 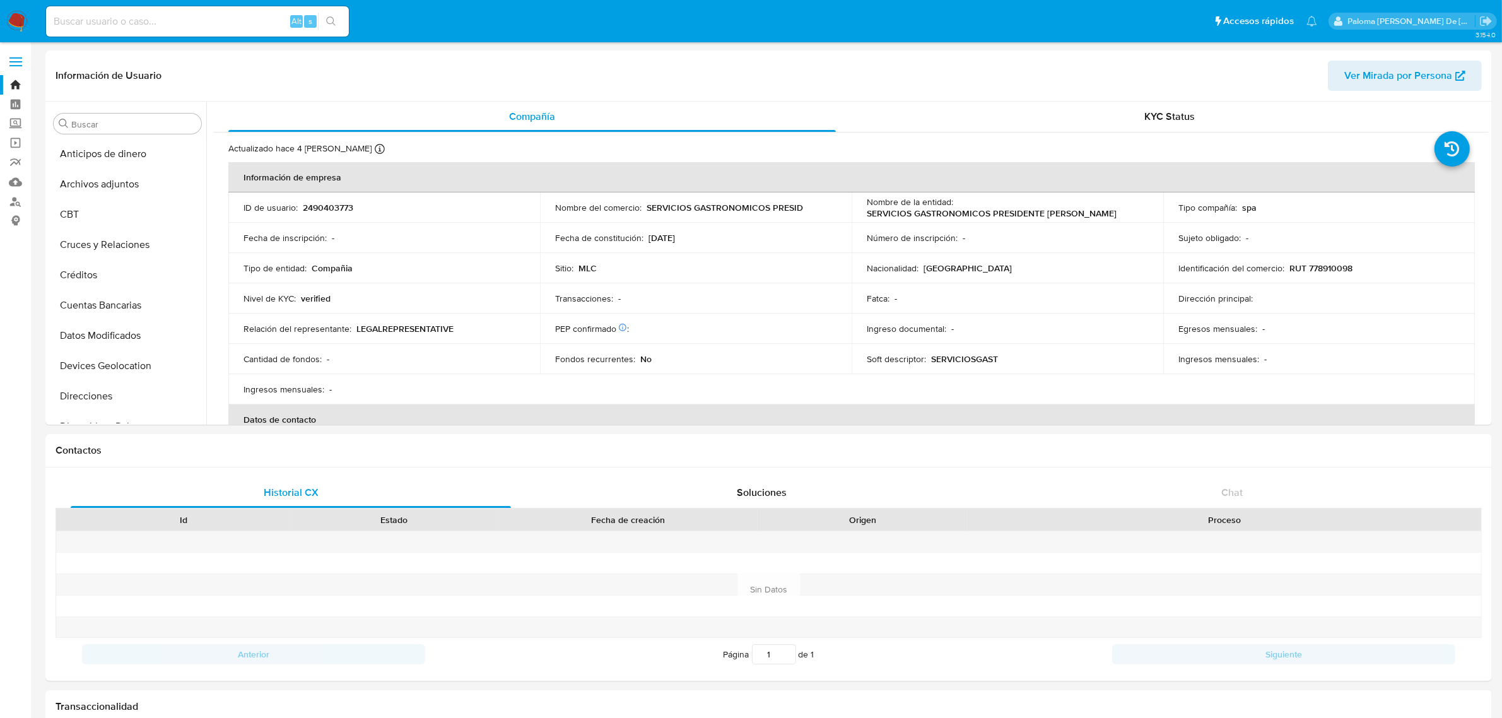 What do you see at coordinates (852, 177) in the screenshot?
I see `th: Información de empresa` at bounding box center [852, 177].